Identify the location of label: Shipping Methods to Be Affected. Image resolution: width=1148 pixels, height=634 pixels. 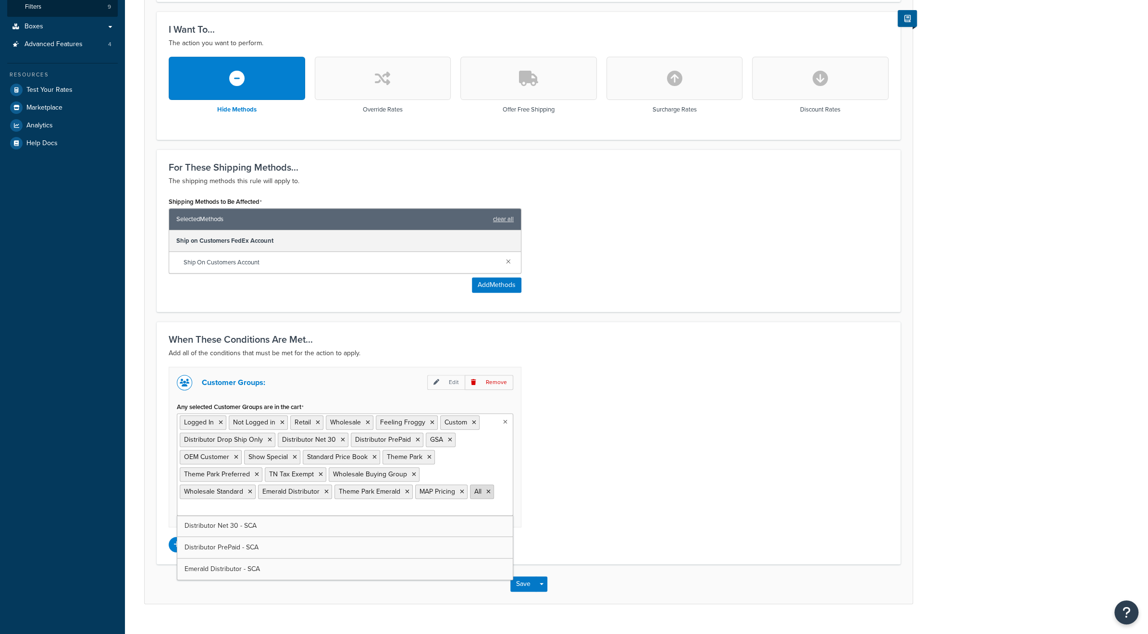
(215, 202).